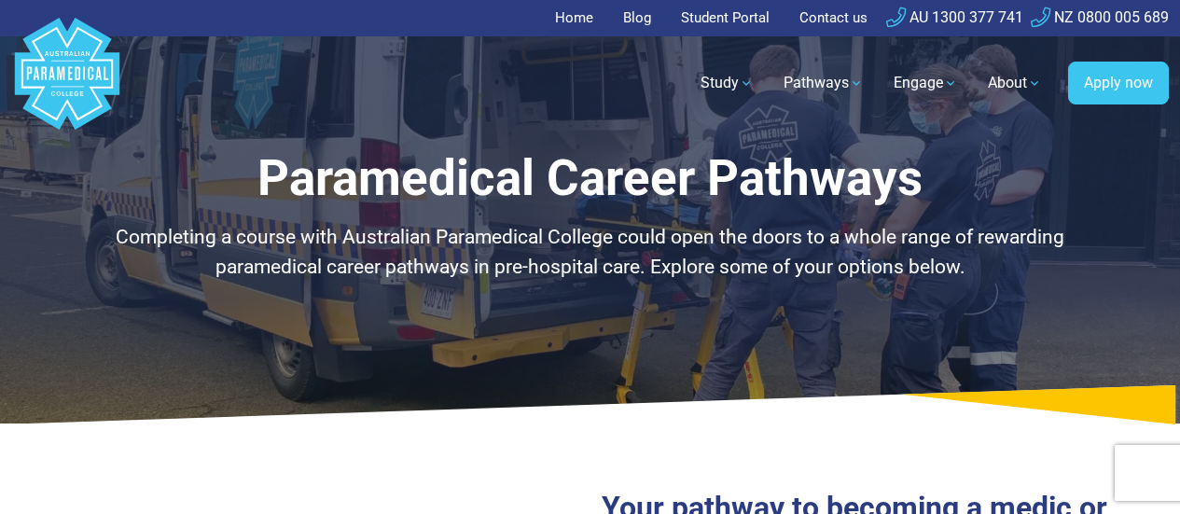 This screenshot has height=514, width=1180. Describe the element at coordinates (727, 83) in the screenshot. I see `a: Study` at that location.